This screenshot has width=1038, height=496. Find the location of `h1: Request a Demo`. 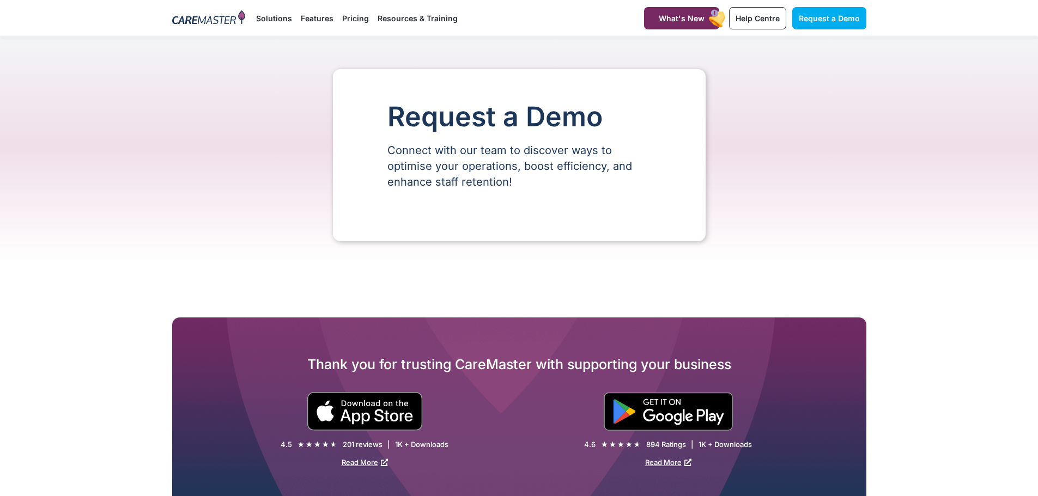

h1: Request a Demo is located at coordinates (519, 117).